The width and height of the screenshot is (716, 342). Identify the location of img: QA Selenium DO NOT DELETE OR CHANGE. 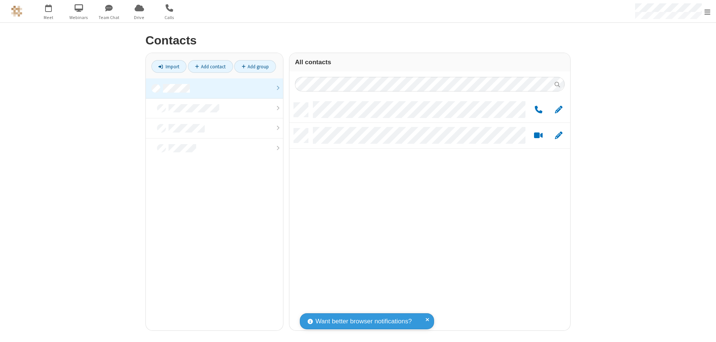
(17, 11).